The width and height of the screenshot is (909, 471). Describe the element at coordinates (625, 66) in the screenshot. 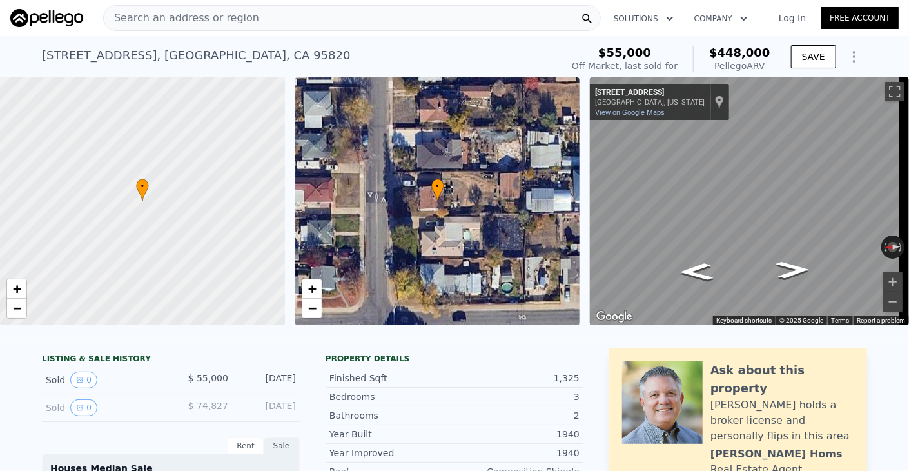

I see `div: Off Market, last sold for` at that location.